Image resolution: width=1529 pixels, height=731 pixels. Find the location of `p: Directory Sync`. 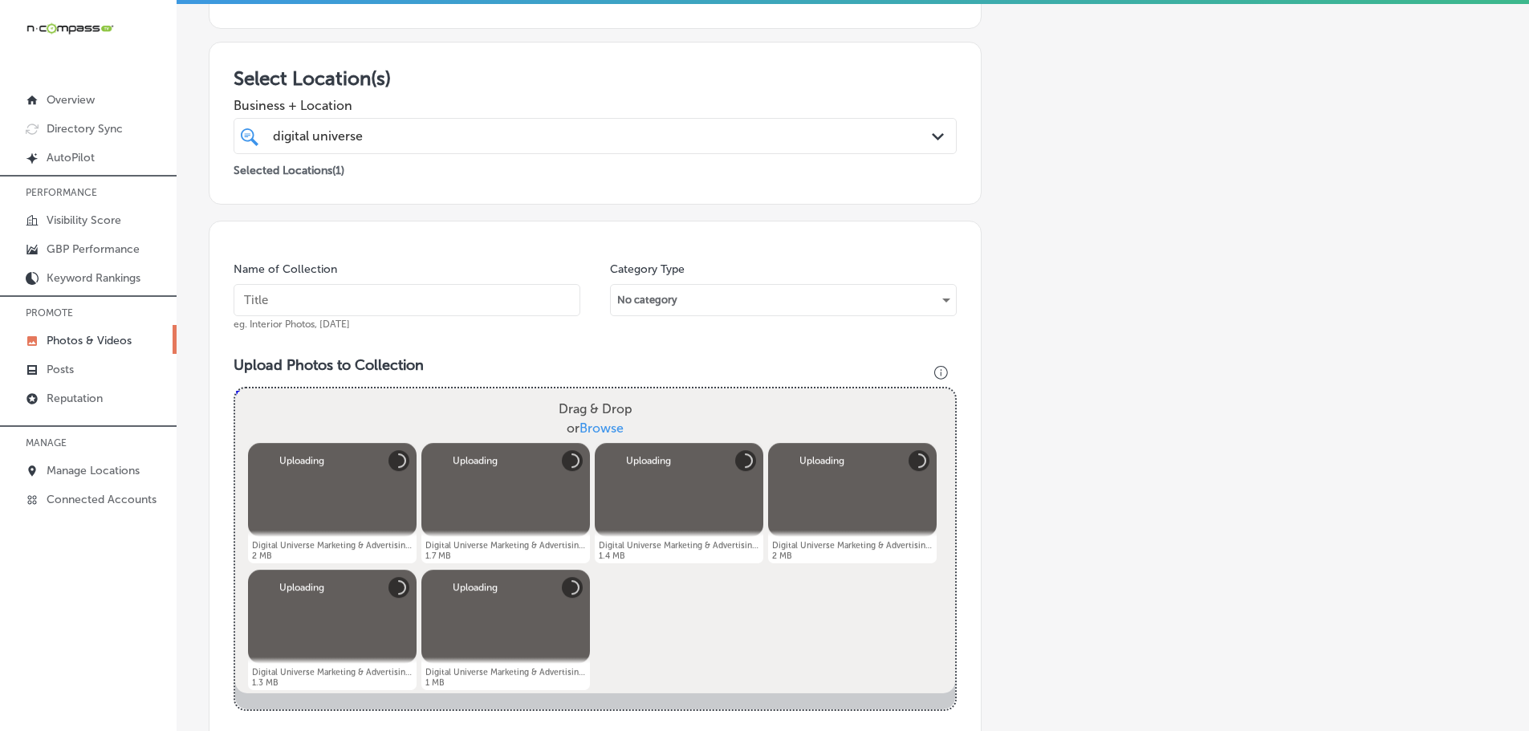

p: Directory Sync is located at coordinates (84, 128).